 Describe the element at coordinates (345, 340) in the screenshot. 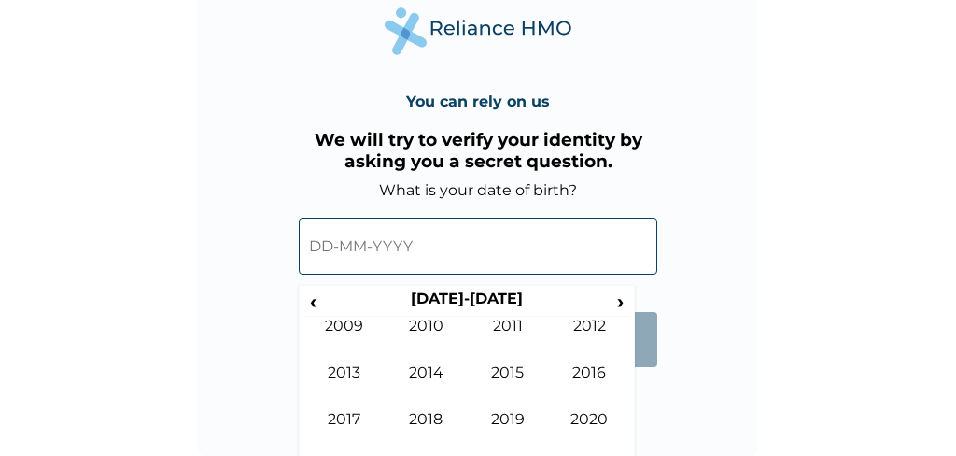

I see `td: 2009` at that location.